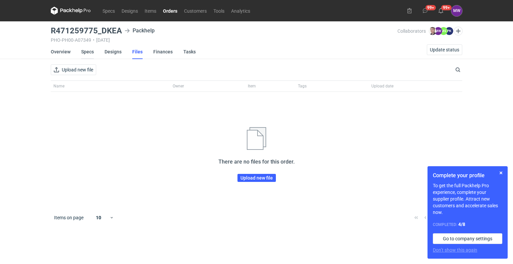  I want to click on a: Analytics, so click(241, 11).